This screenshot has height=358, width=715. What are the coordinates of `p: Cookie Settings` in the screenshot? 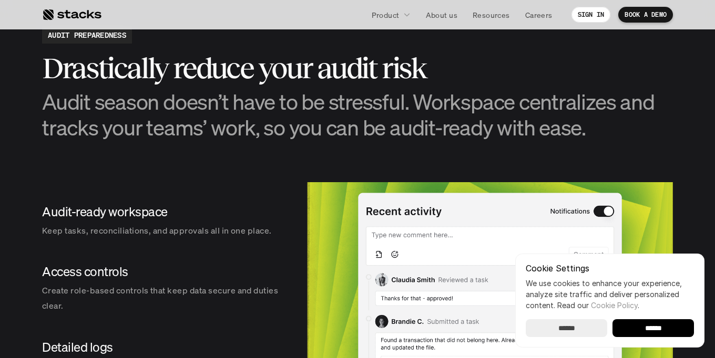 It's located at (610, 269).